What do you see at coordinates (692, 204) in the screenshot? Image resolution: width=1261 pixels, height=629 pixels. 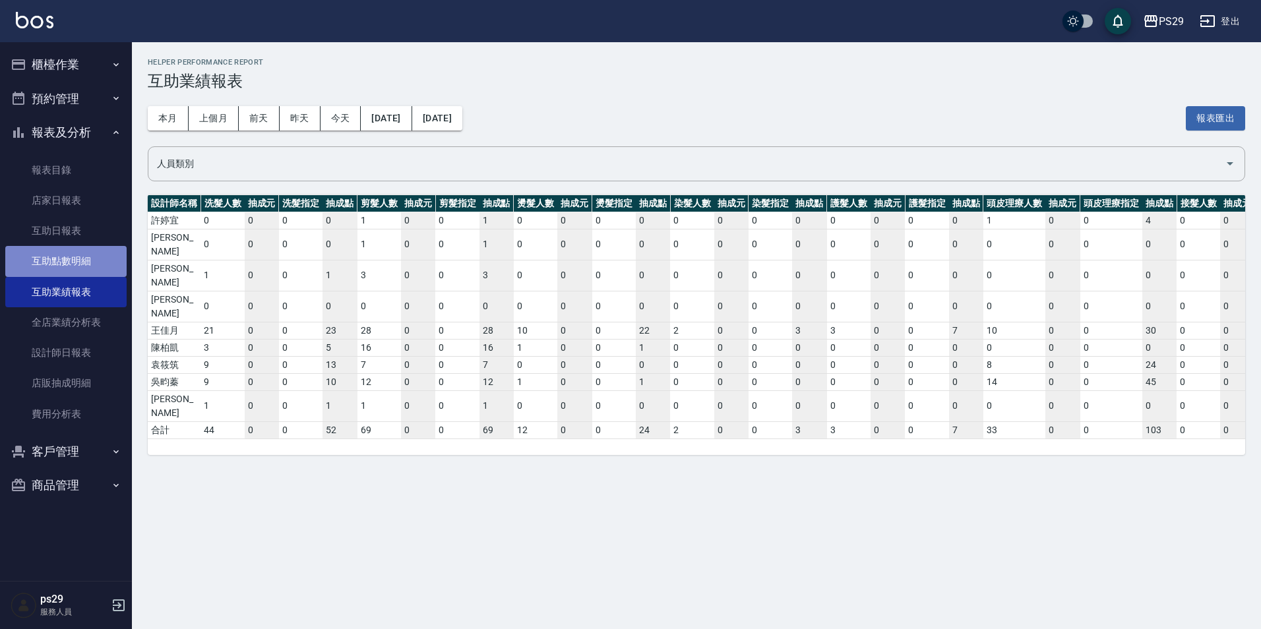 I see `th: 染髮人數` at bounding box center [692, 204].